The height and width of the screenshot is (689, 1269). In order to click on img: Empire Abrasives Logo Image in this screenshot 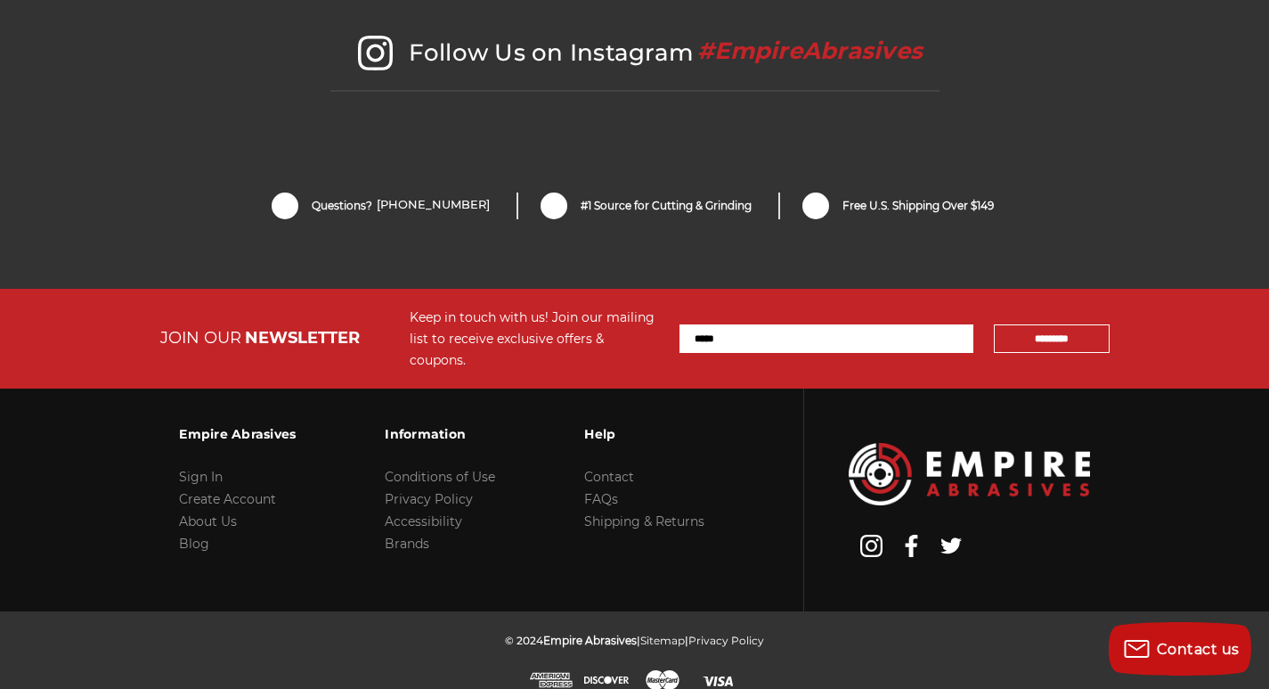, I will do `click(969, 474)`.